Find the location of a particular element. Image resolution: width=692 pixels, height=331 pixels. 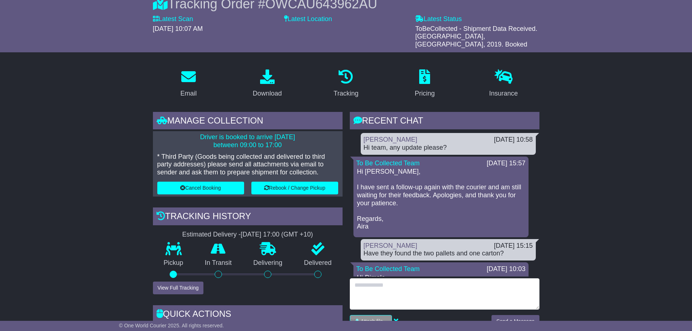

a: Insurance is located at coordinates (504, 84).